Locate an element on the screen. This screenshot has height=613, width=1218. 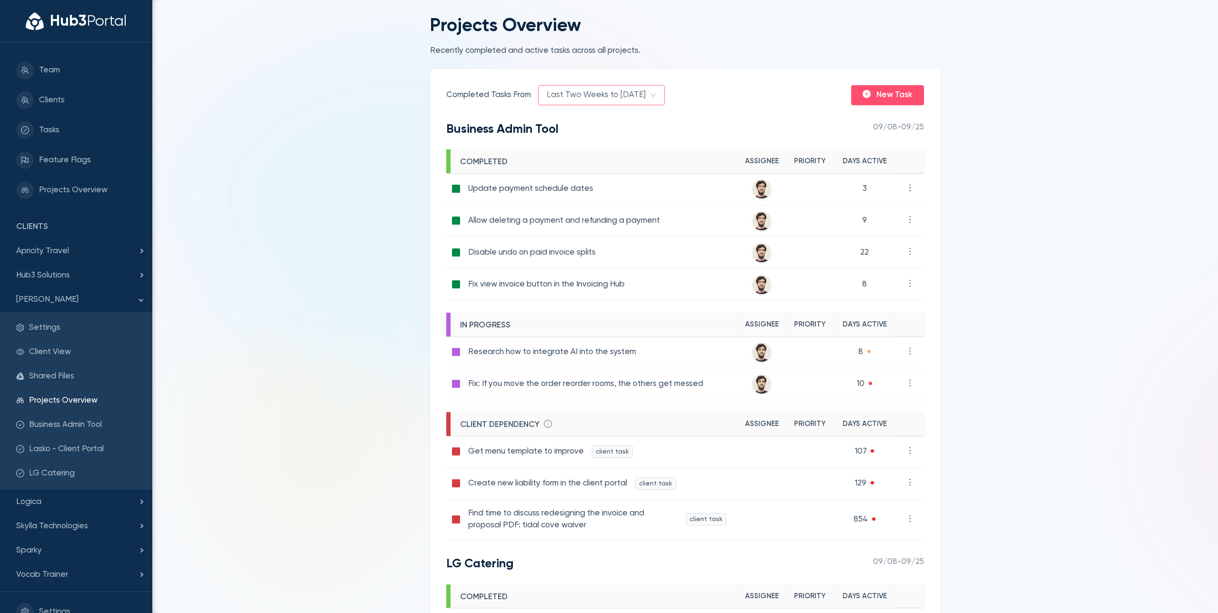
span: client dependency is located at coordinates (499, 425).